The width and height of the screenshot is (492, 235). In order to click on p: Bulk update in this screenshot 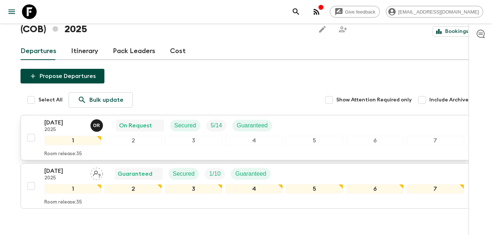, I will do `click(106, 100)`.